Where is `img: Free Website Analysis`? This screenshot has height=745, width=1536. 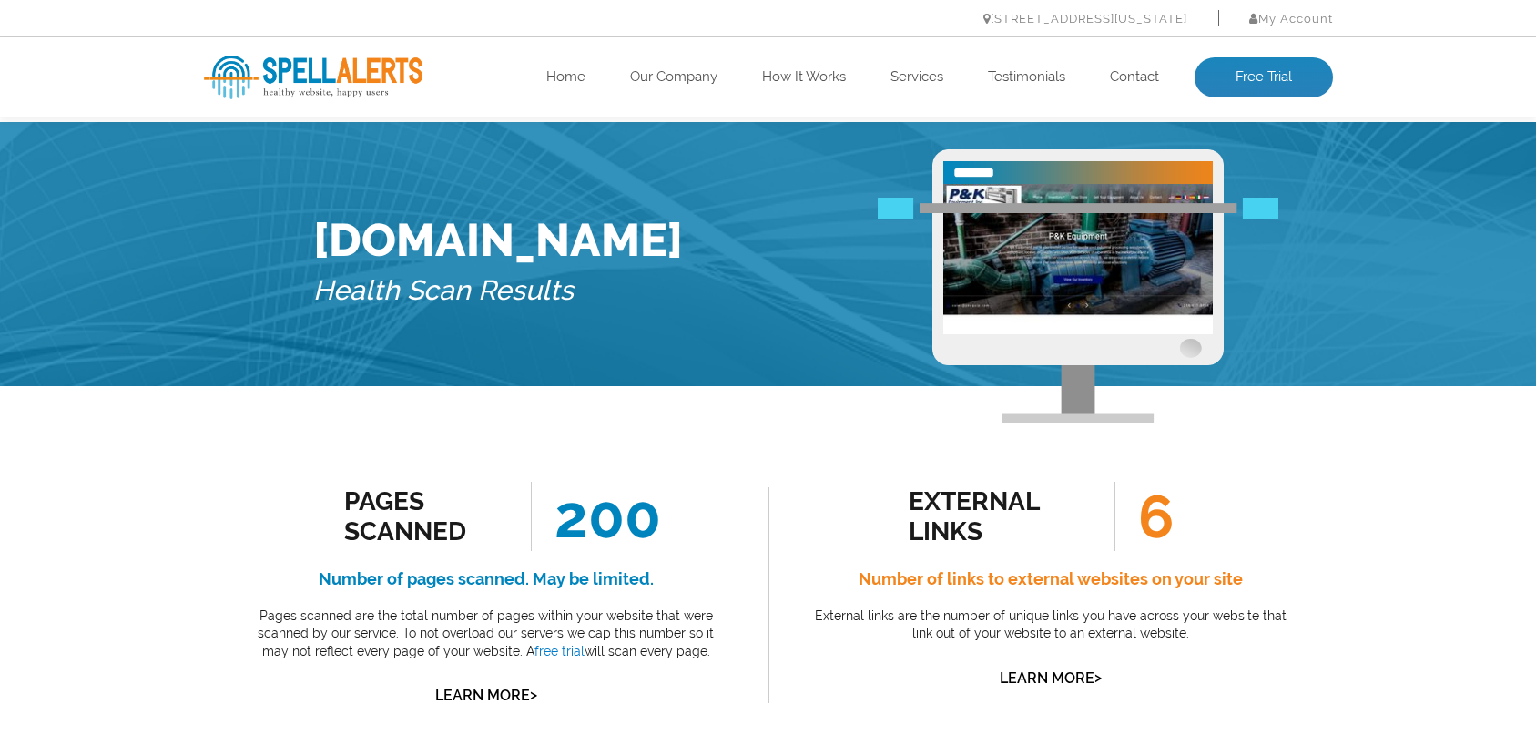
img: Free Website Analysis is located at coordinates (1078, 259).